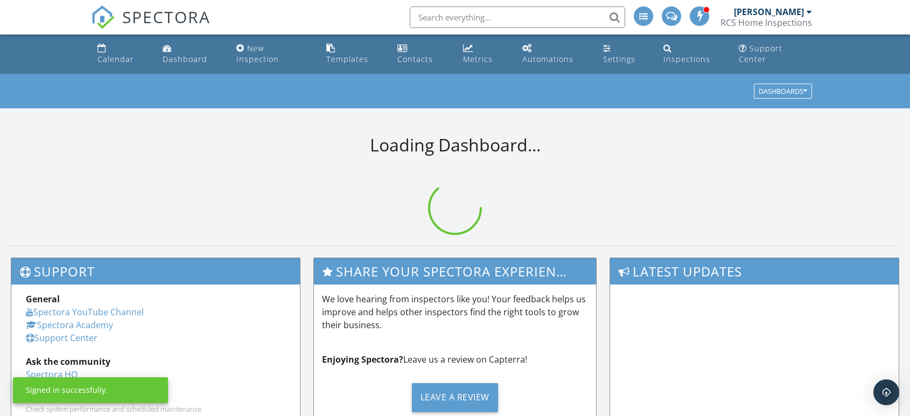 The width and height of the screenshot is (910, 416). What do you see at coordinates (121, 54) in the screenshot?
I see `a: Calendar` at bounding box center [121, 54].